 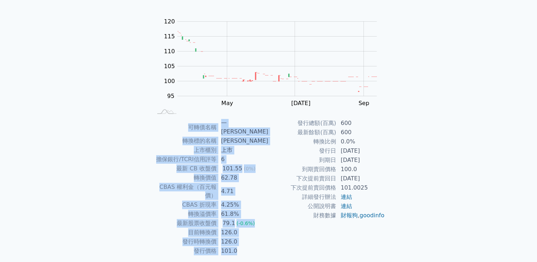 I want to click on td: 上市, so click(x=243, y=150).